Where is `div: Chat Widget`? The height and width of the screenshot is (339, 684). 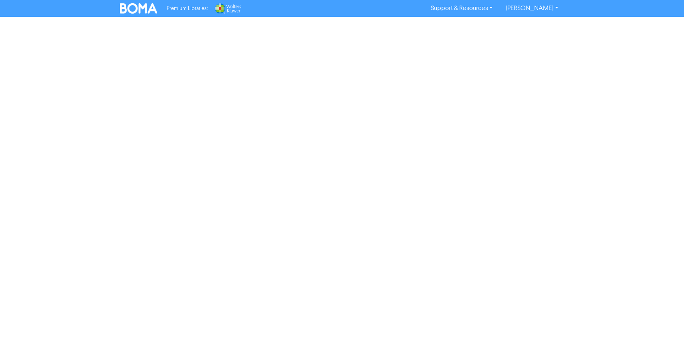
div: Chat Widget is located at coordinates (664, 320).